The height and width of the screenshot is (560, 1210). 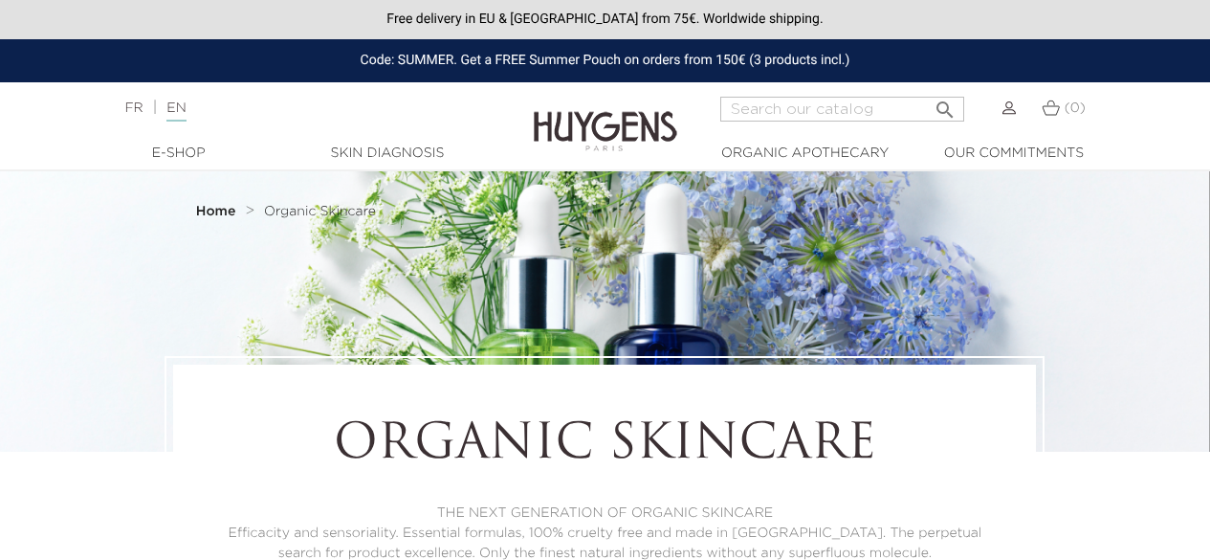 I want to click on h1: Organic Skincare, so click(x=605, y=446).